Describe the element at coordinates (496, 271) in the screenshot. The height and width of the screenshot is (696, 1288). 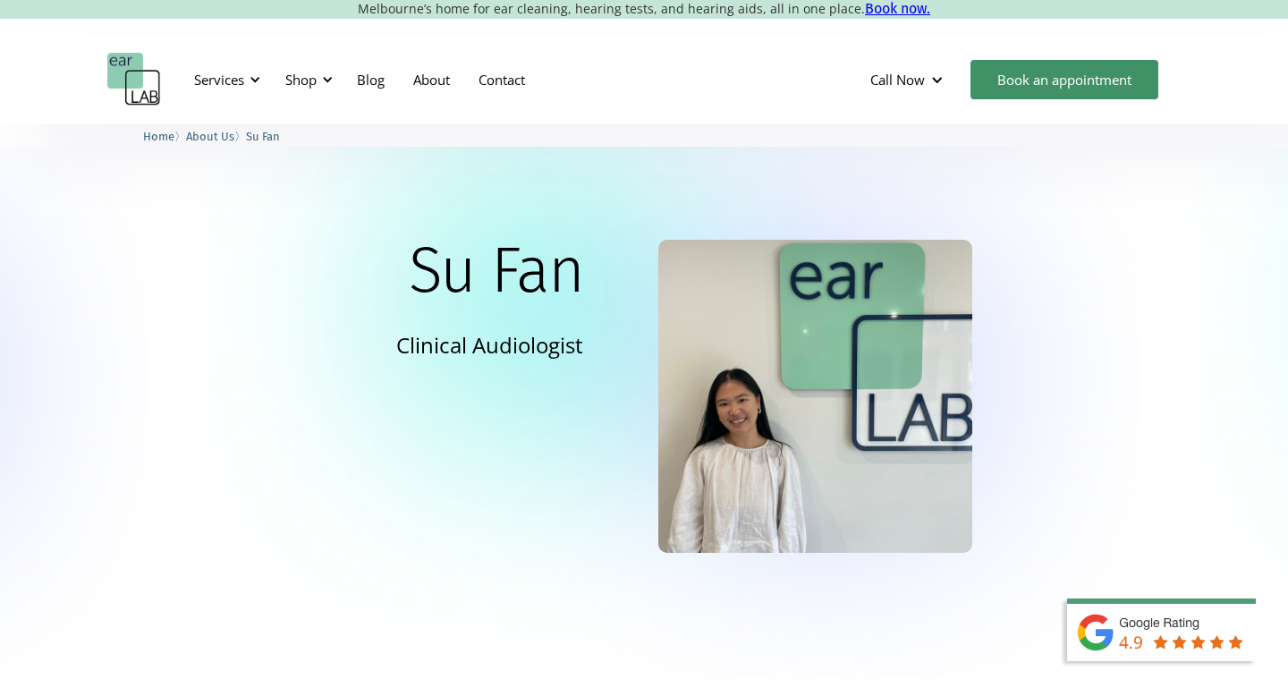
I see `h1: Su Fan` at that location.